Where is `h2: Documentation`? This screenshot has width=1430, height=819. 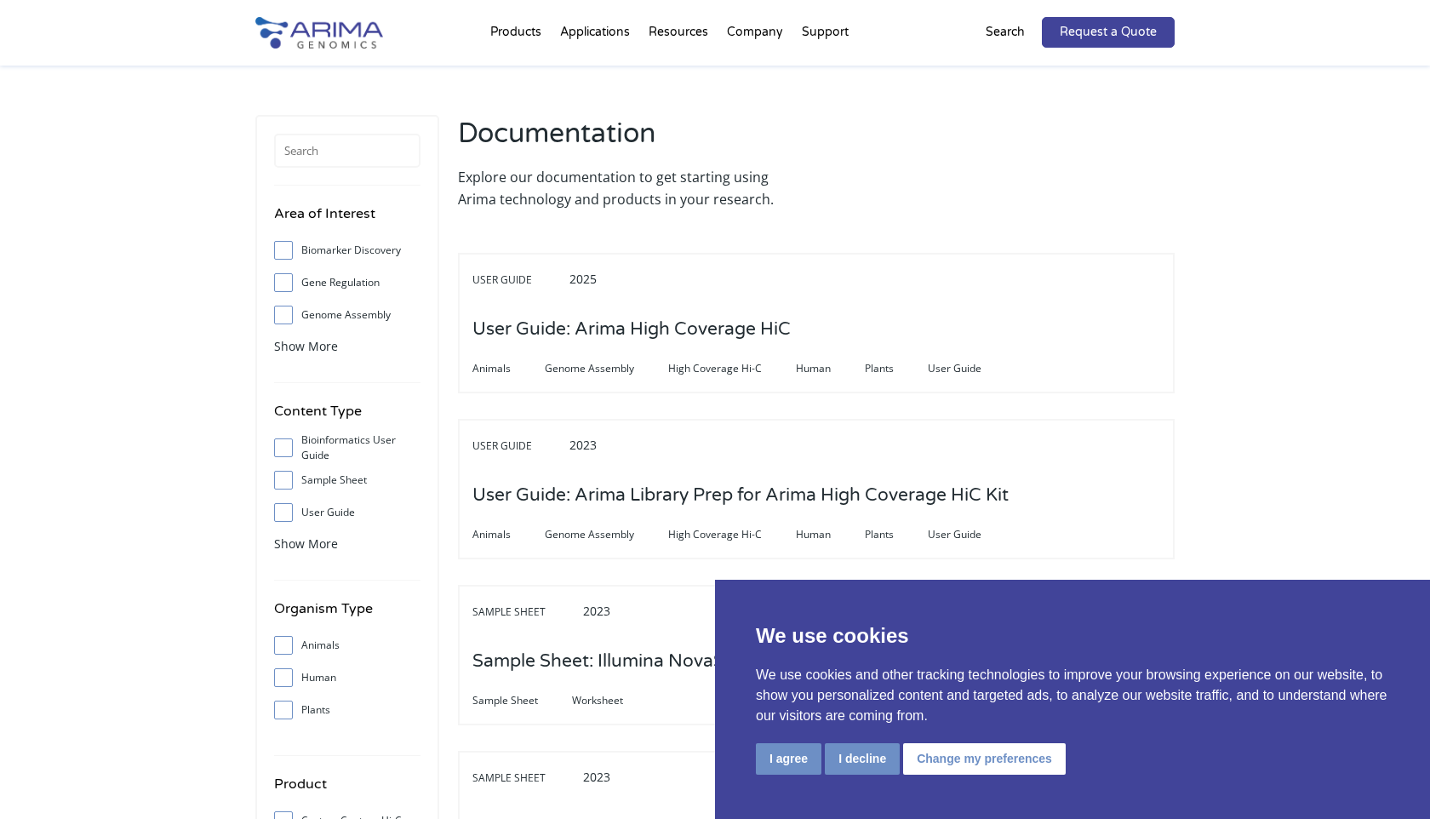 h2: Documentation is located at coordinates (632, 140).